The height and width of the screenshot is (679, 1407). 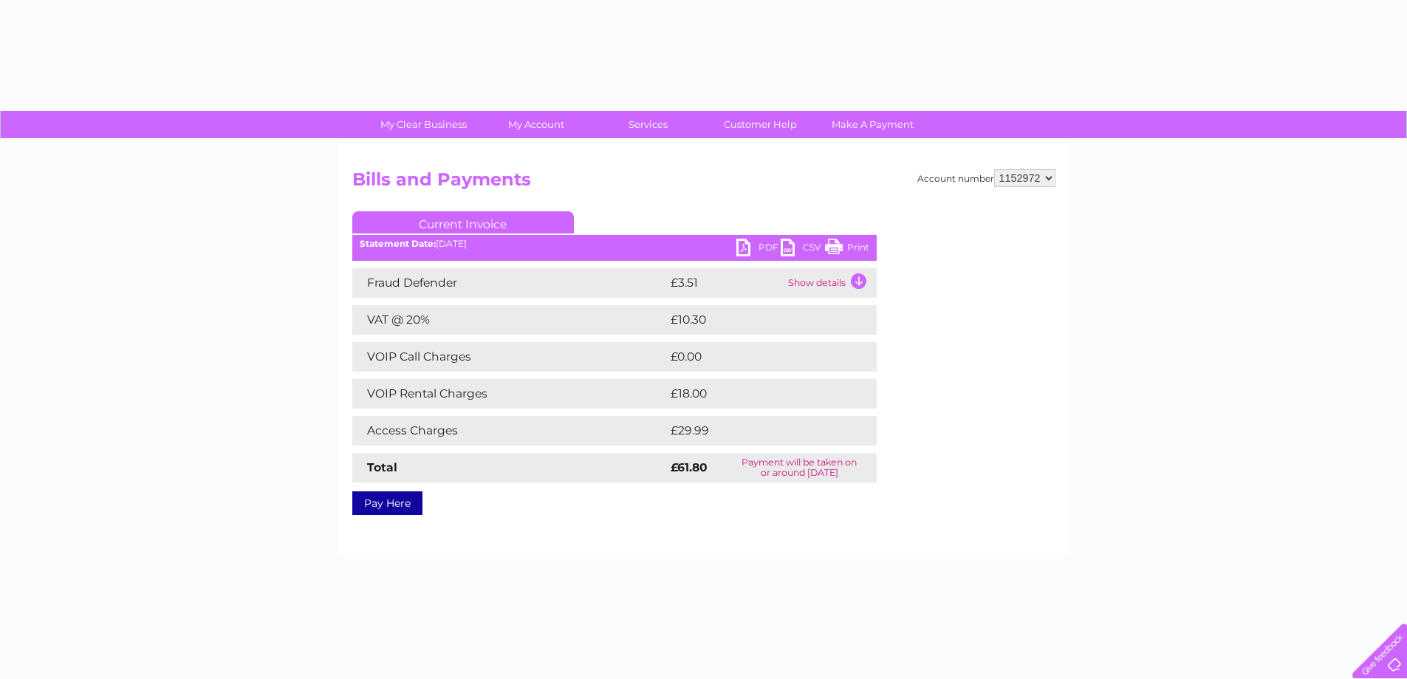 What do you see at coordinates (986, 178) in the screenshot?
I see `div: Account number` at bounding box center [986, 178].